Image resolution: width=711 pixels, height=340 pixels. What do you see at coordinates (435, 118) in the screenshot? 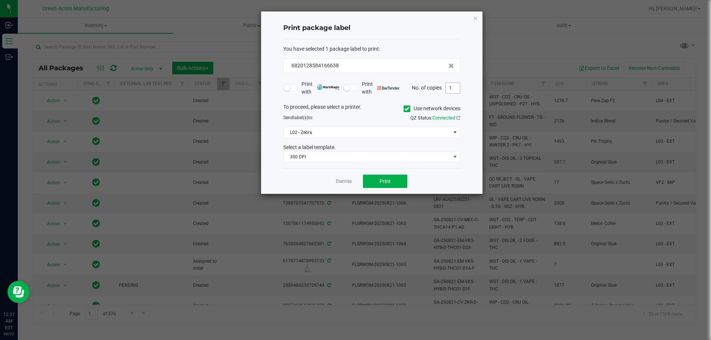
I see `span: QZ Status:` at bounding box center [435, 118].